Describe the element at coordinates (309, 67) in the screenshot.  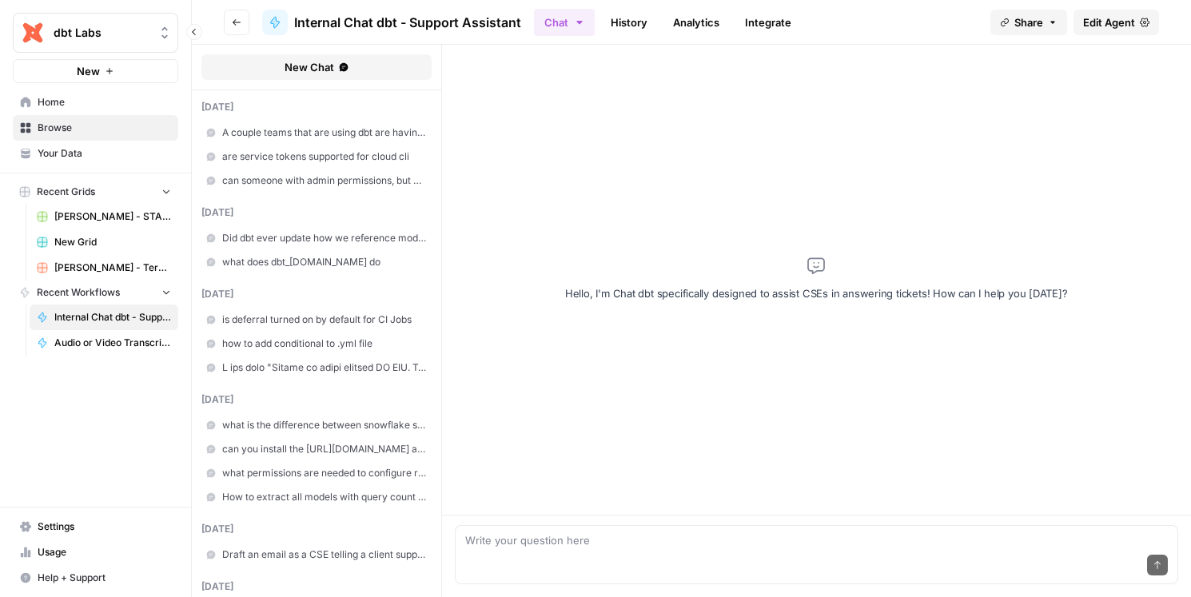
I see `span: New Chat` at that location.